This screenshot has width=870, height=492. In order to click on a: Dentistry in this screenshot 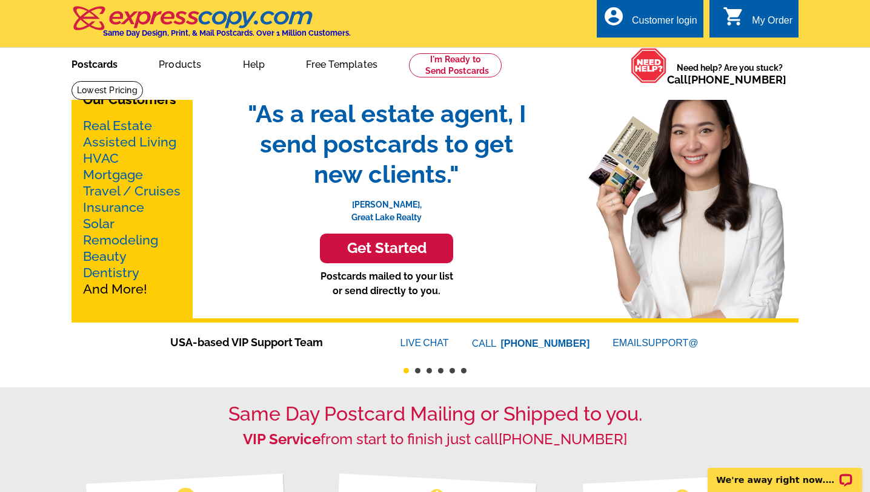, I will do `click(111, 273)`.